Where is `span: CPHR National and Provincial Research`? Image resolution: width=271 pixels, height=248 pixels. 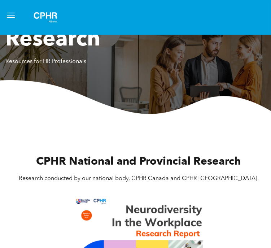
span: CPHR National and Provincial Research is located at coordinates (139, 162).